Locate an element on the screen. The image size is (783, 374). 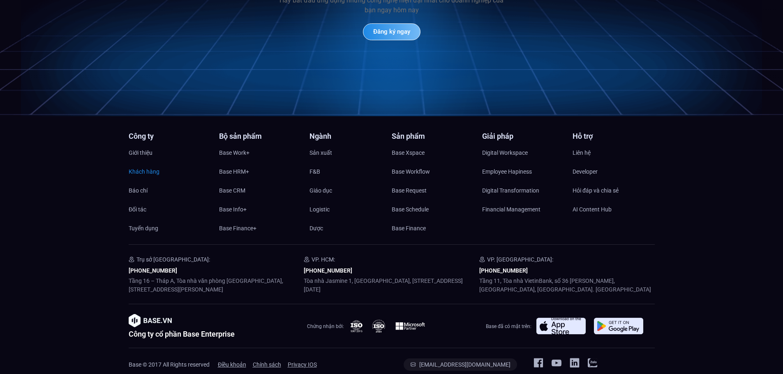
span: Sản xuất is located at coordinates (321, 153).